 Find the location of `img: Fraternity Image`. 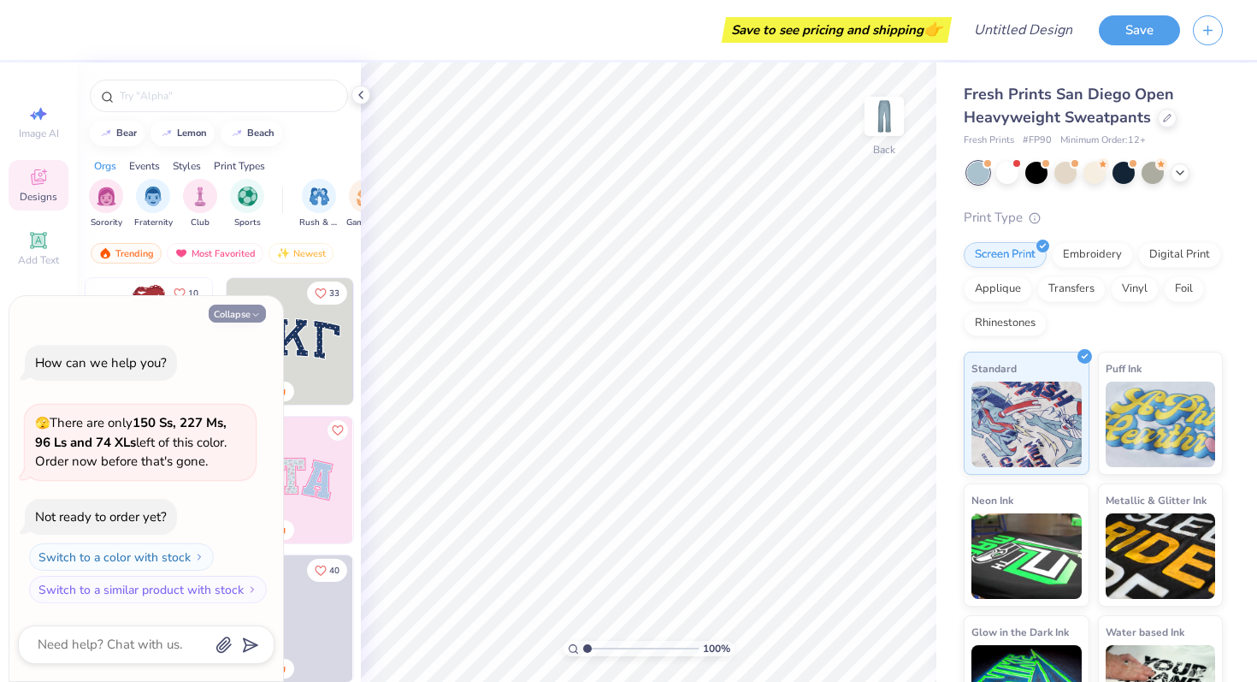

img: Fraternity Image is located at coordinates (153, 196).